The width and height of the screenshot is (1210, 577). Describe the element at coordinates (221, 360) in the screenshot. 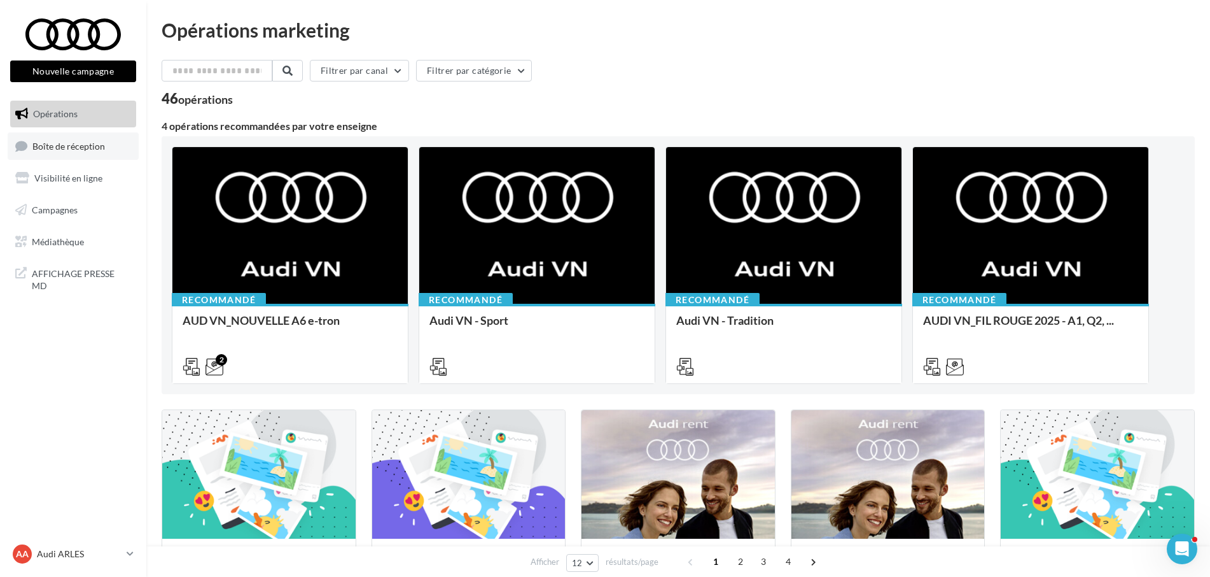

I see `div: 2` at that location.